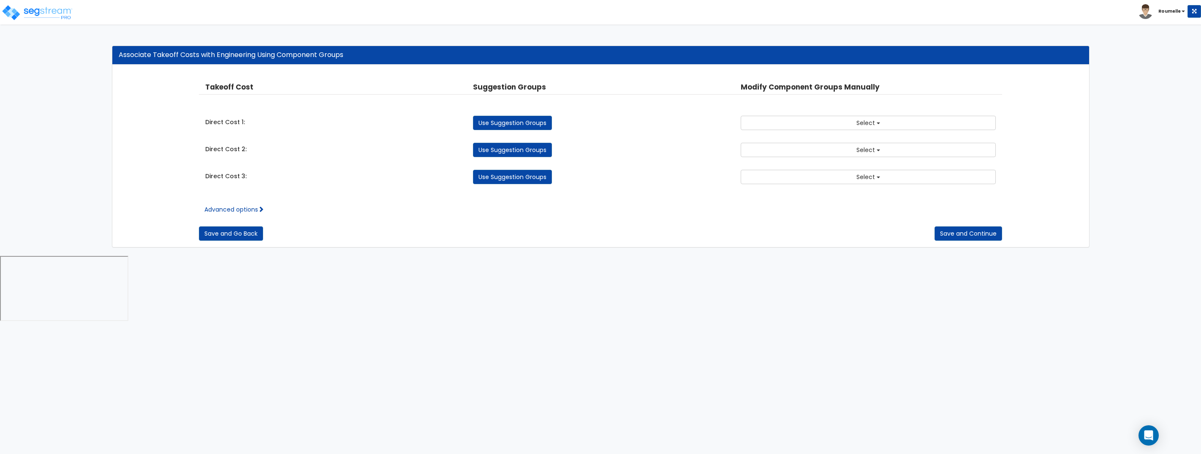 The image size is (1201, 454). Describe the element at coordinates (37, 13) in the screenshot. I see `img: logo_pro_r.png` at that location.